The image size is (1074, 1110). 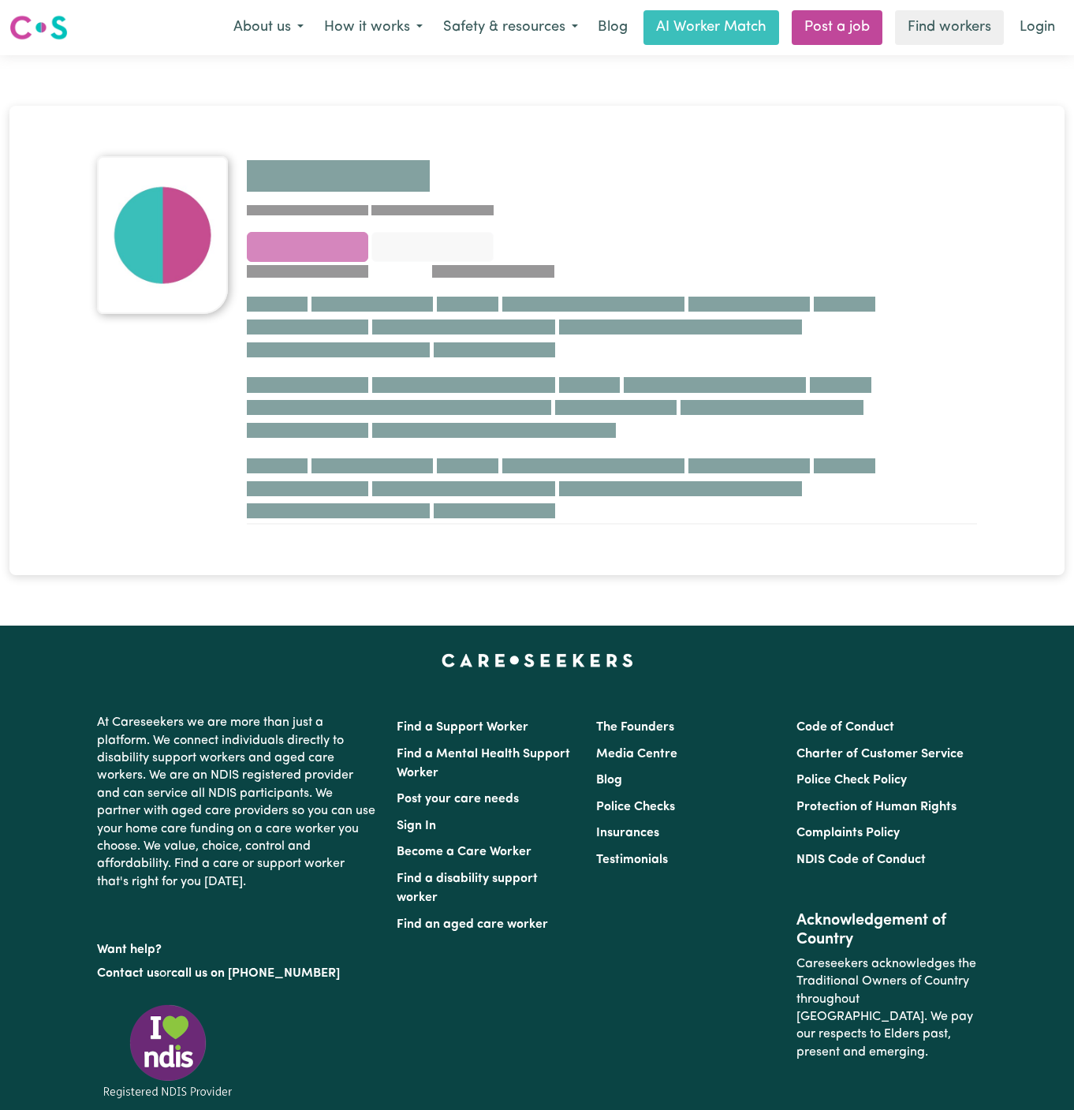 What do you see at coordinates (373, 28) in the screenshot?
I see `button: How it works` at bounding box center [373, 28].